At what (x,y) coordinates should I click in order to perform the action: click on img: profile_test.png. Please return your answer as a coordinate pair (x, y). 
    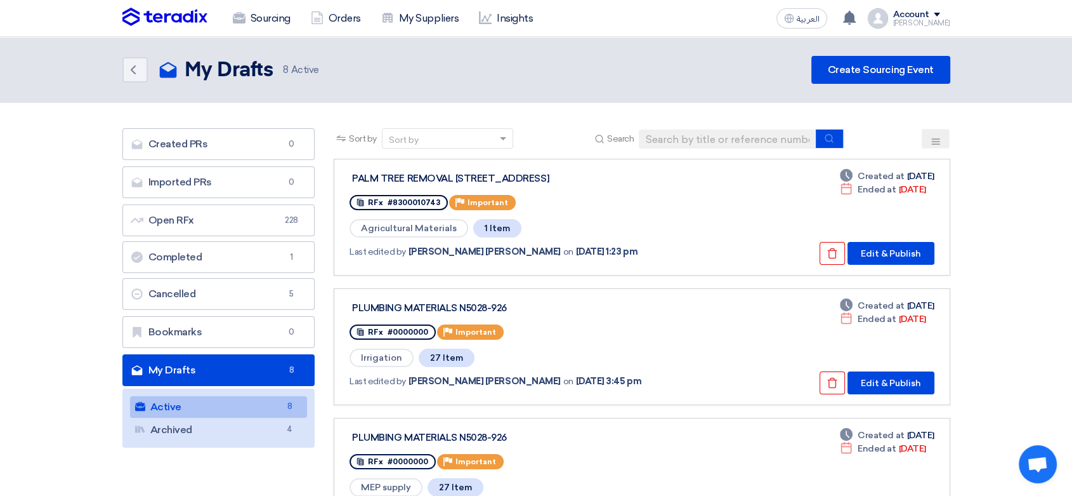
    Looking at the image, I should click on (878, 18).